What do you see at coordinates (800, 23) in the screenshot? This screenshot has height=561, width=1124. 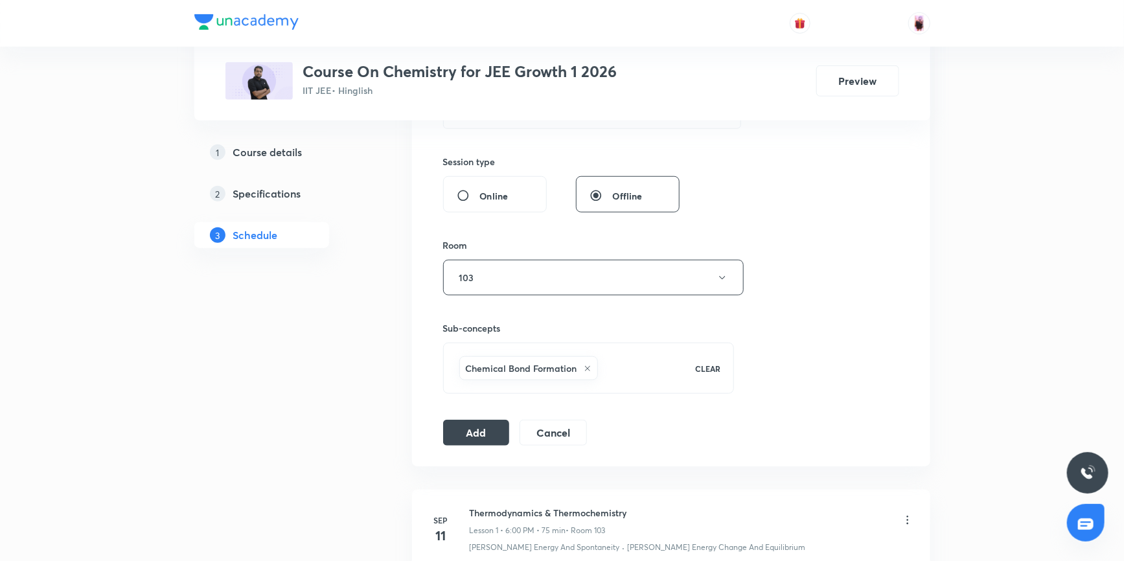 I see `img: avatar` at bounding box center [800, 23].